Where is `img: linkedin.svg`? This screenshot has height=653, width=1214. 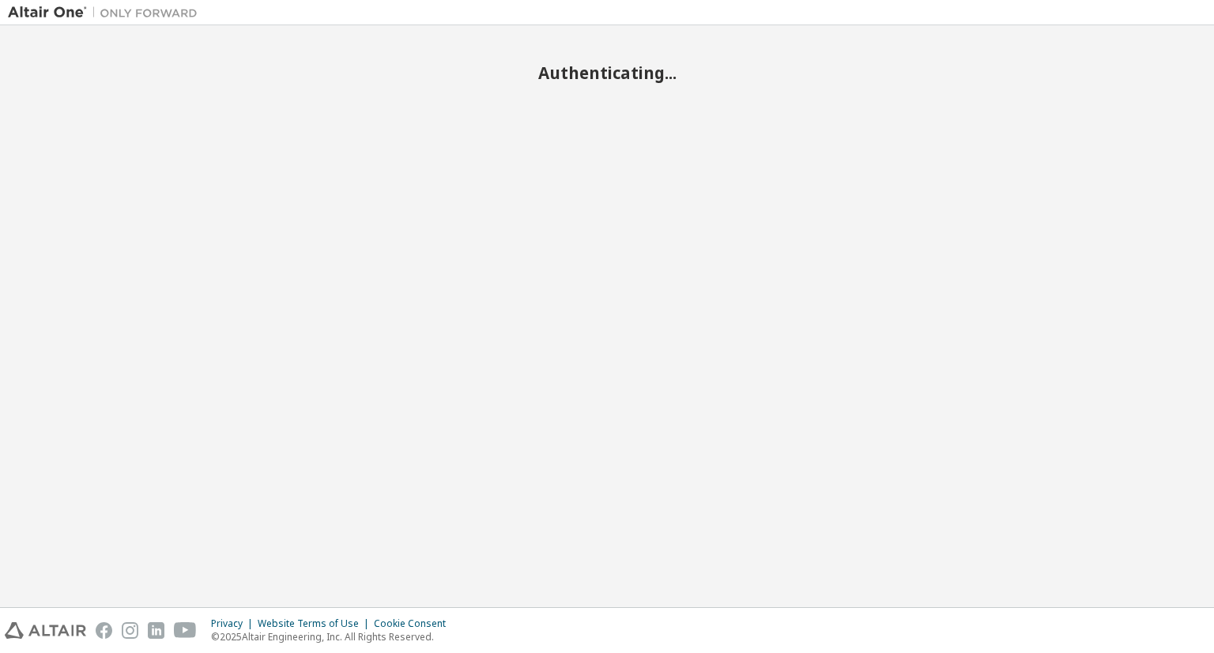 img: linkedin.svg is located at coordinates (156, 630).